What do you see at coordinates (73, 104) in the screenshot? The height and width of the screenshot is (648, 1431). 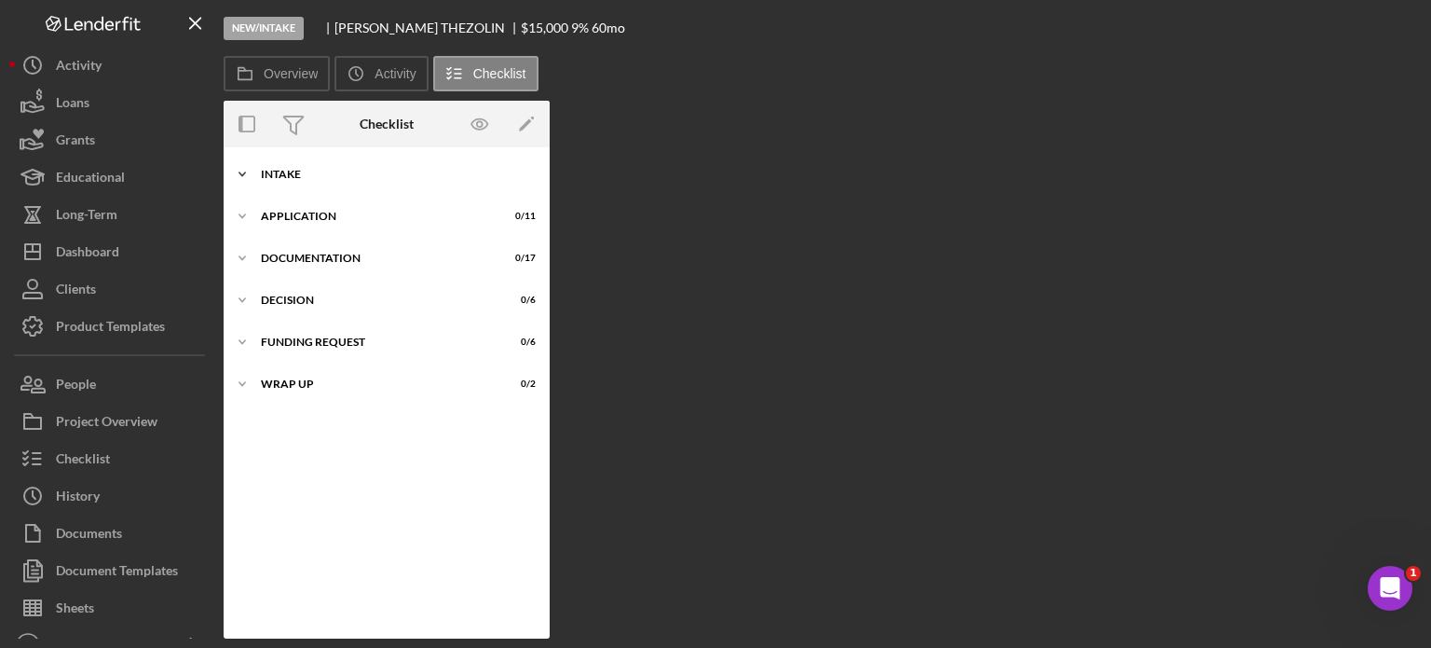 I see `div: Loans` at bounding box center [73, 104].